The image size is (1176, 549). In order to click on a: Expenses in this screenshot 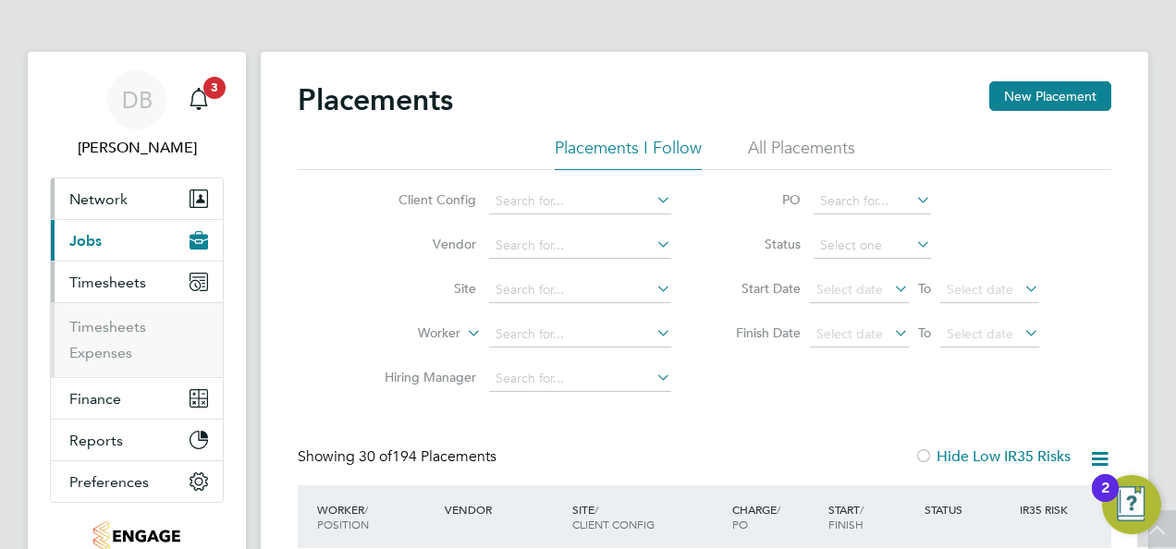, I will do `click(101, 352)`.